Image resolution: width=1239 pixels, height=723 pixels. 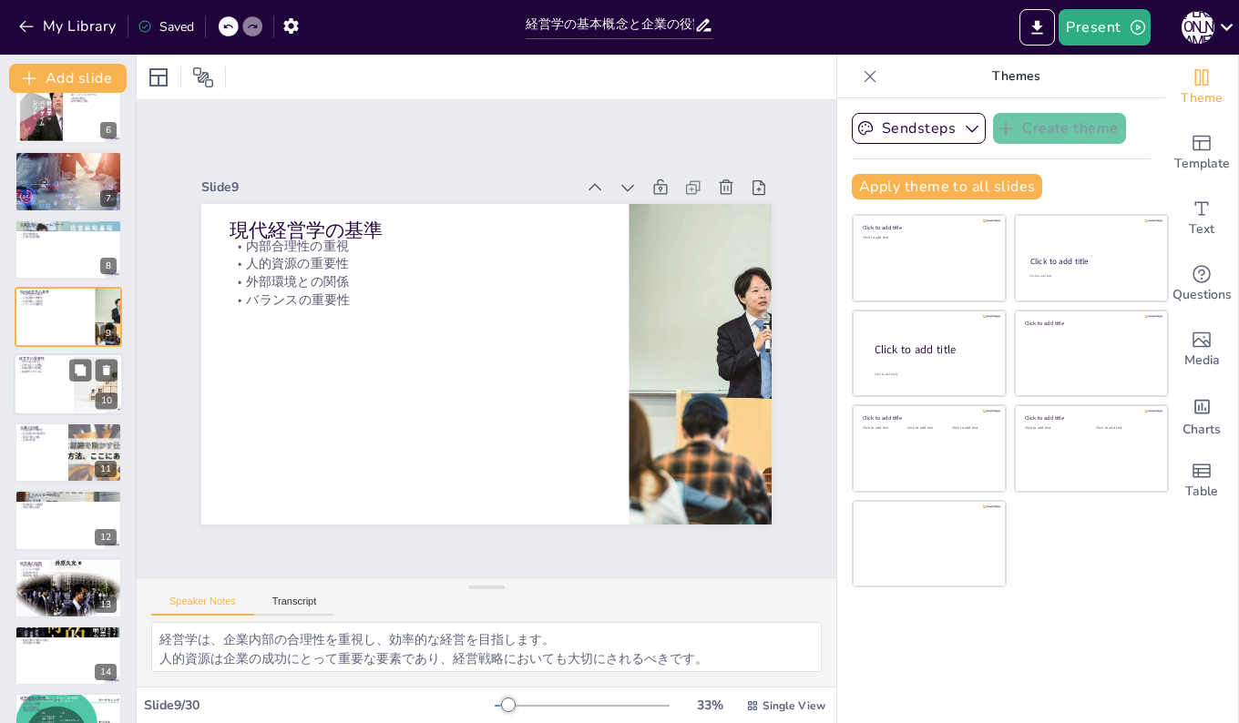 I want to click on p: 利益追求の重要性, so click(x=41, y=431).